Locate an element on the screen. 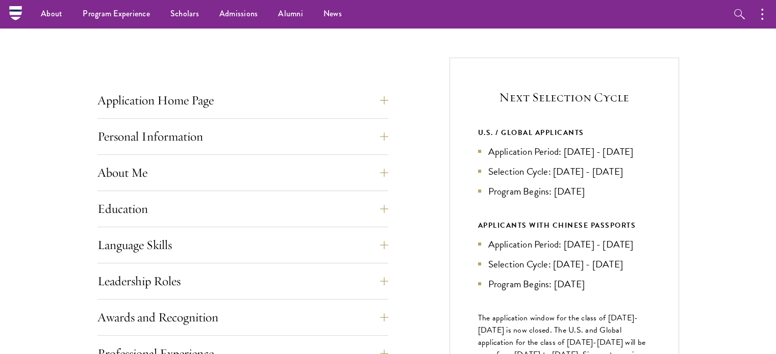  button: About Me is located at coordinates (243, 173).